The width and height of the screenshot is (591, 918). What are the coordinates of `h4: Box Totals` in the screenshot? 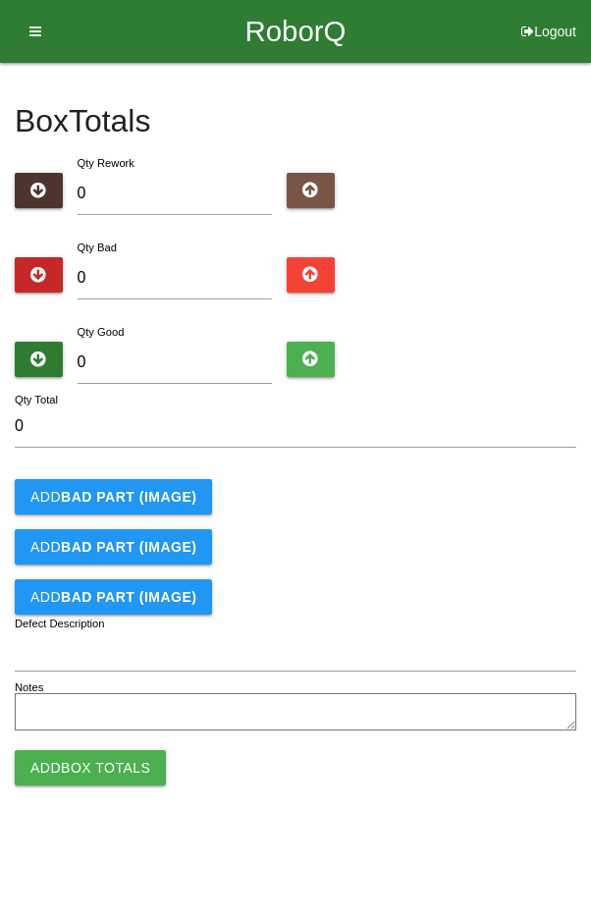 It's located at (295, 121).